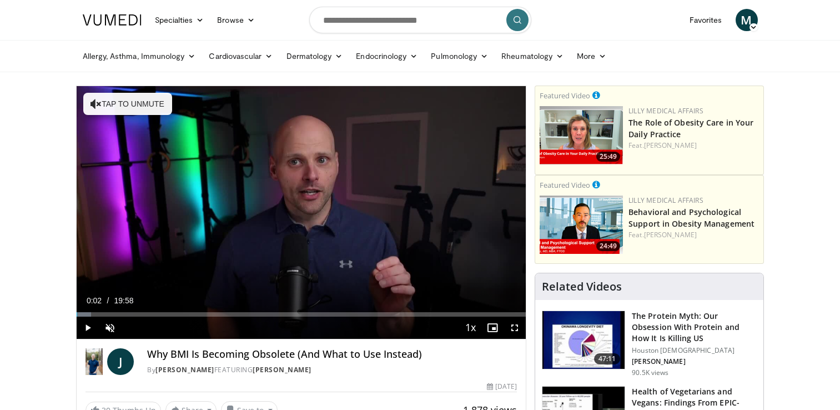 The height and width of the screenshot is (410, 840). What do you see at coordinates (581, 224) in the screenshot?
I see `img: ba3304f6-7838-4e41-9c0f-2e31ebde6754.png.150x105_q85_crop-smart_upscale.png` at bounding box center [581, 224].